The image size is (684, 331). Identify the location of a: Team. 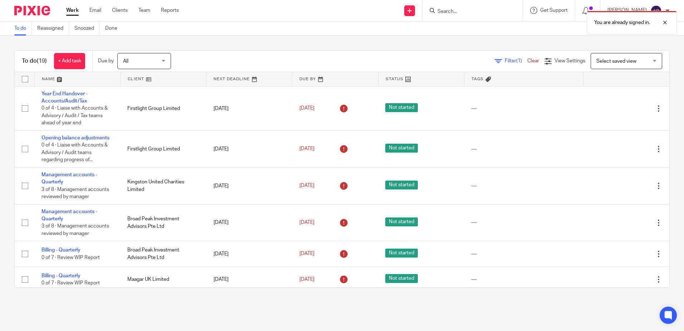
(144, 10).